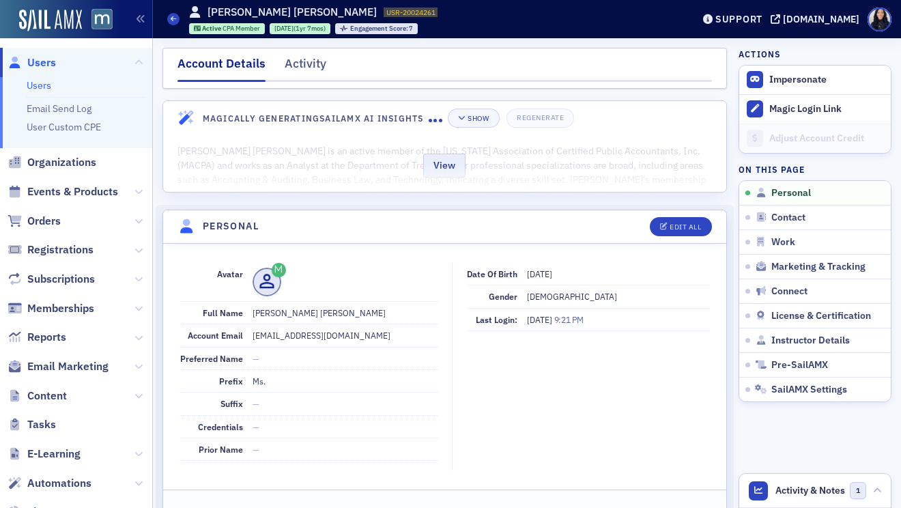 The image size is (901, 508). What do you see at coordinates (815, 138) in the screenshot?
I see `a: Adjust Account Credit` at bounding box center [815, 138].